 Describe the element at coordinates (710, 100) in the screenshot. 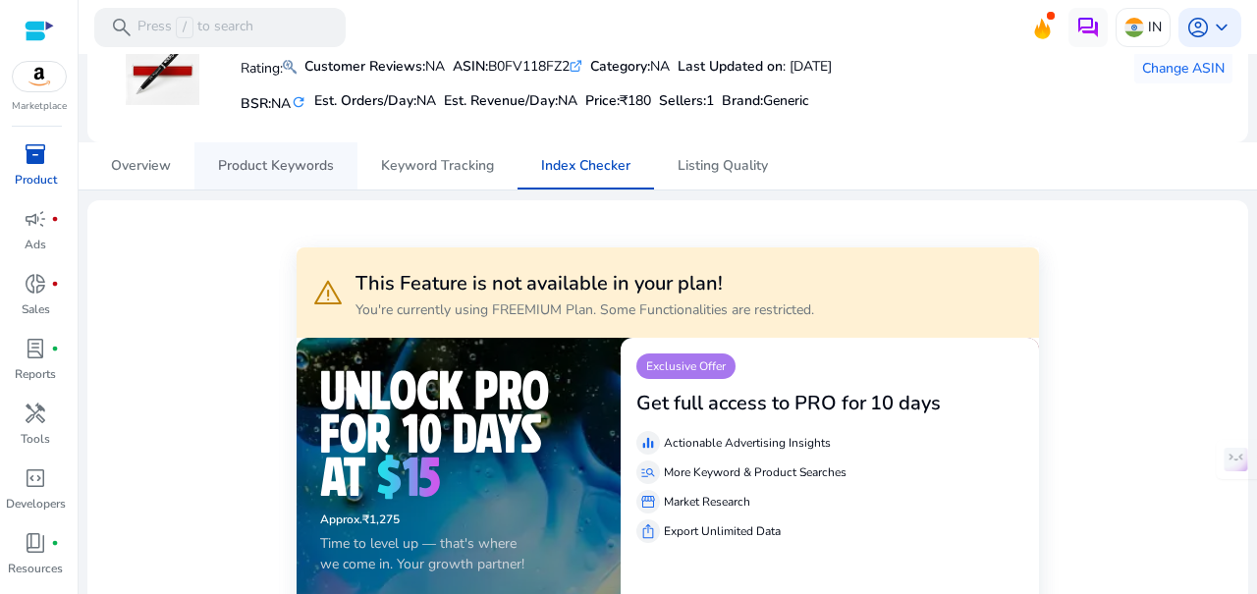

I see `span: 1` at that location.